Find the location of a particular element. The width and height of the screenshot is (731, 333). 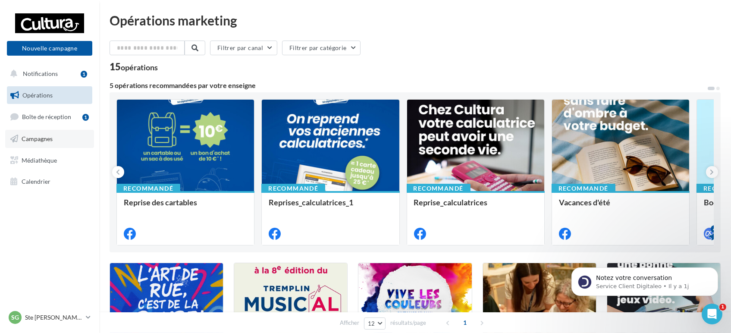

span: Boîte de réception is located at coordinates (47, 116).